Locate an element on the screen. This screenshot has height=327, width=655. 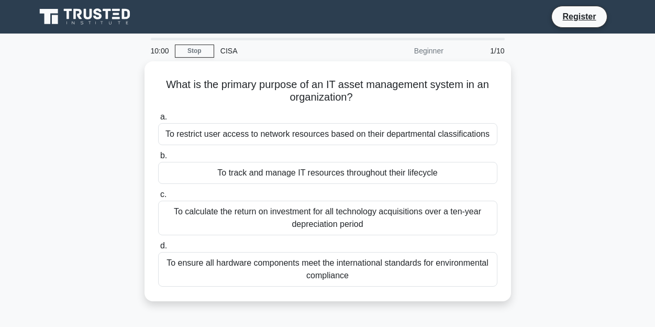
div: 1/10 is located at coordinates (480, 51).